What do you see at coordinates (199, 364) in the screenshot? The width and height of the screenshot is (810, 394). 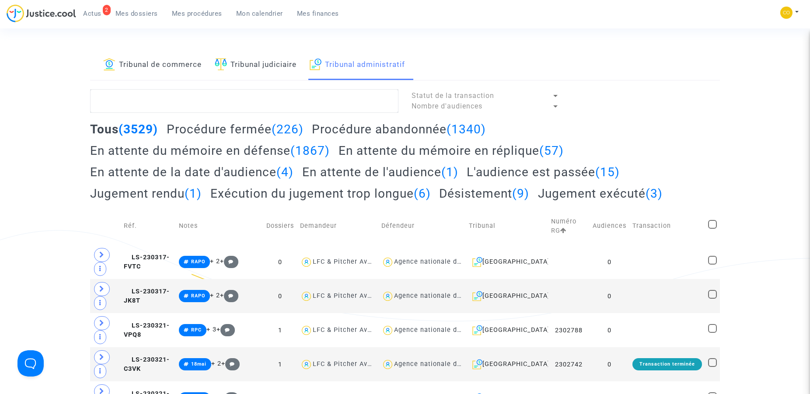 I see `span: 18mai` at bounding box center [199, 364].